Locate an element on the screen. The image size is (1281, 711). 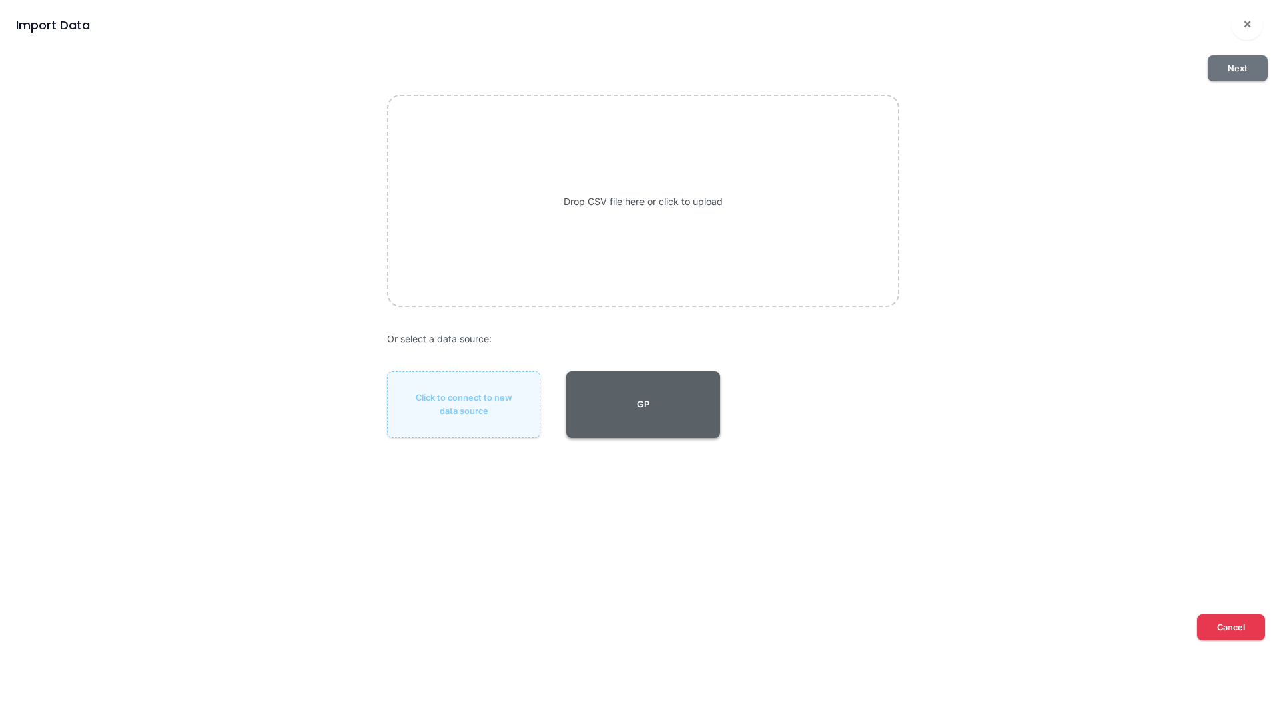
div: Or select a data source: is located at coordinates (643, 338).